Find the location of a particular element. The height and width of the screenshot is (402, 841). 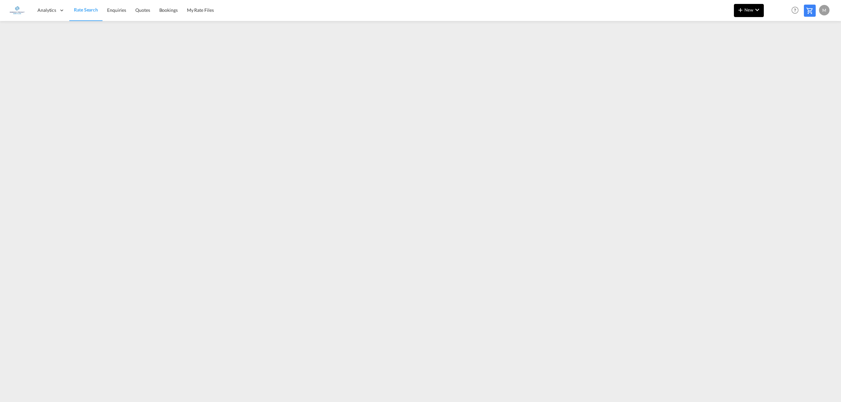

md-icon: icon-chevron-down is located at coordinates (757, 10).